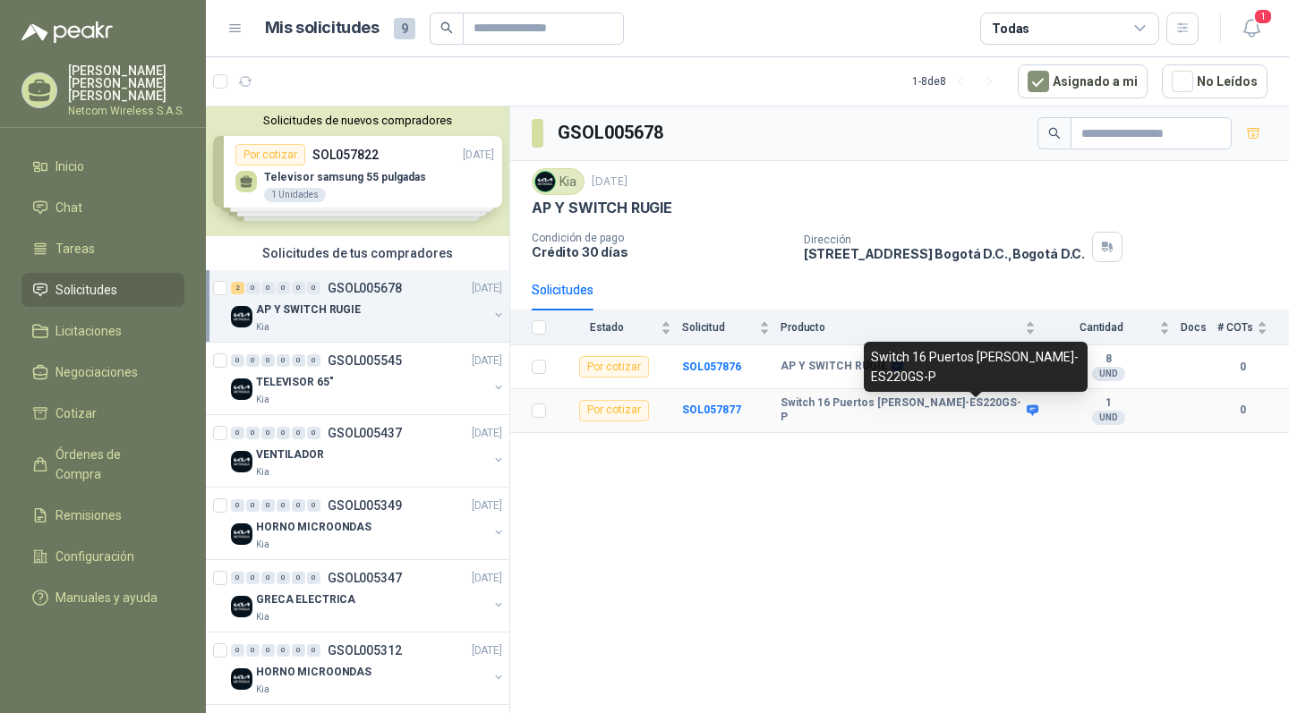 The width and height of the screenshot is (1289, 713). What do you see at coordinates (69, 208) in the screenshot?
I see `span: Chat` at bounding box center [69, 208].